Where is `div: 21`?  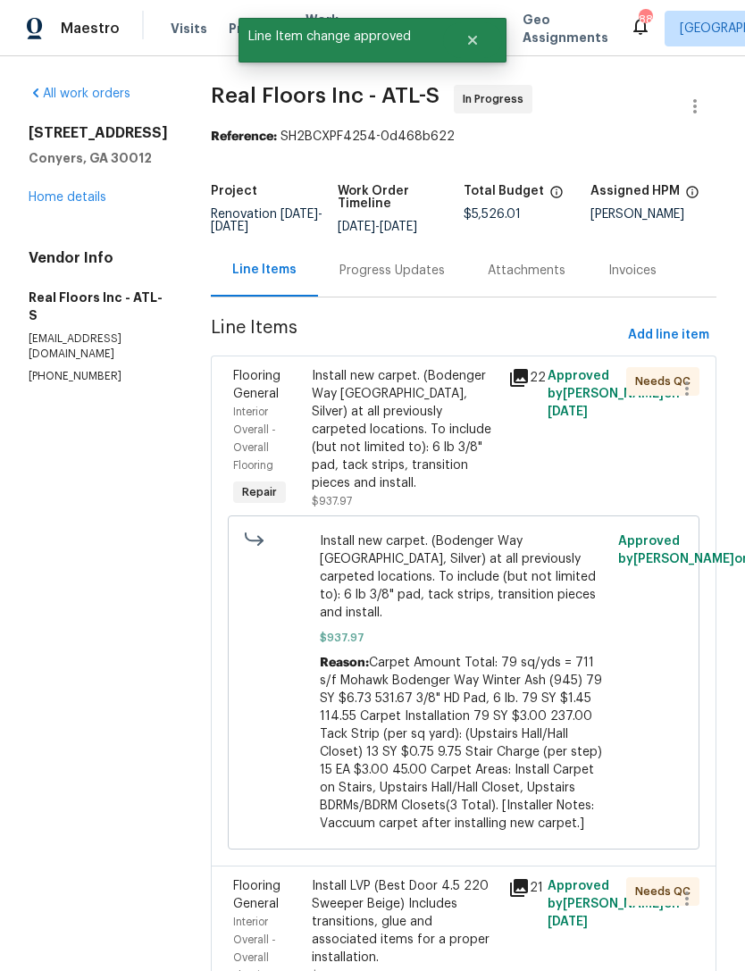 div: 21 is located at coordinates (522, 888).